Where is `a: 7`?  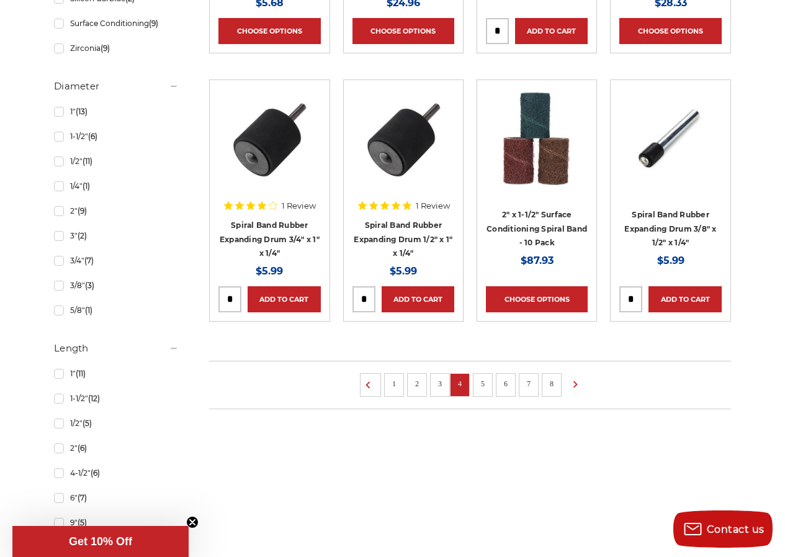
a: 7 is located at coordinates (529, 384).